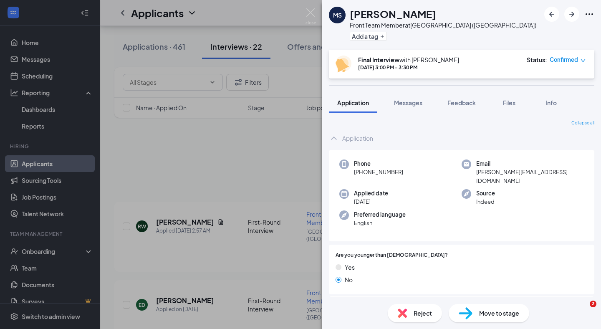  What do you see at coordinates (423, 313) in the screenshot?
I see `span: Reject` at bounding box center [423, 313].